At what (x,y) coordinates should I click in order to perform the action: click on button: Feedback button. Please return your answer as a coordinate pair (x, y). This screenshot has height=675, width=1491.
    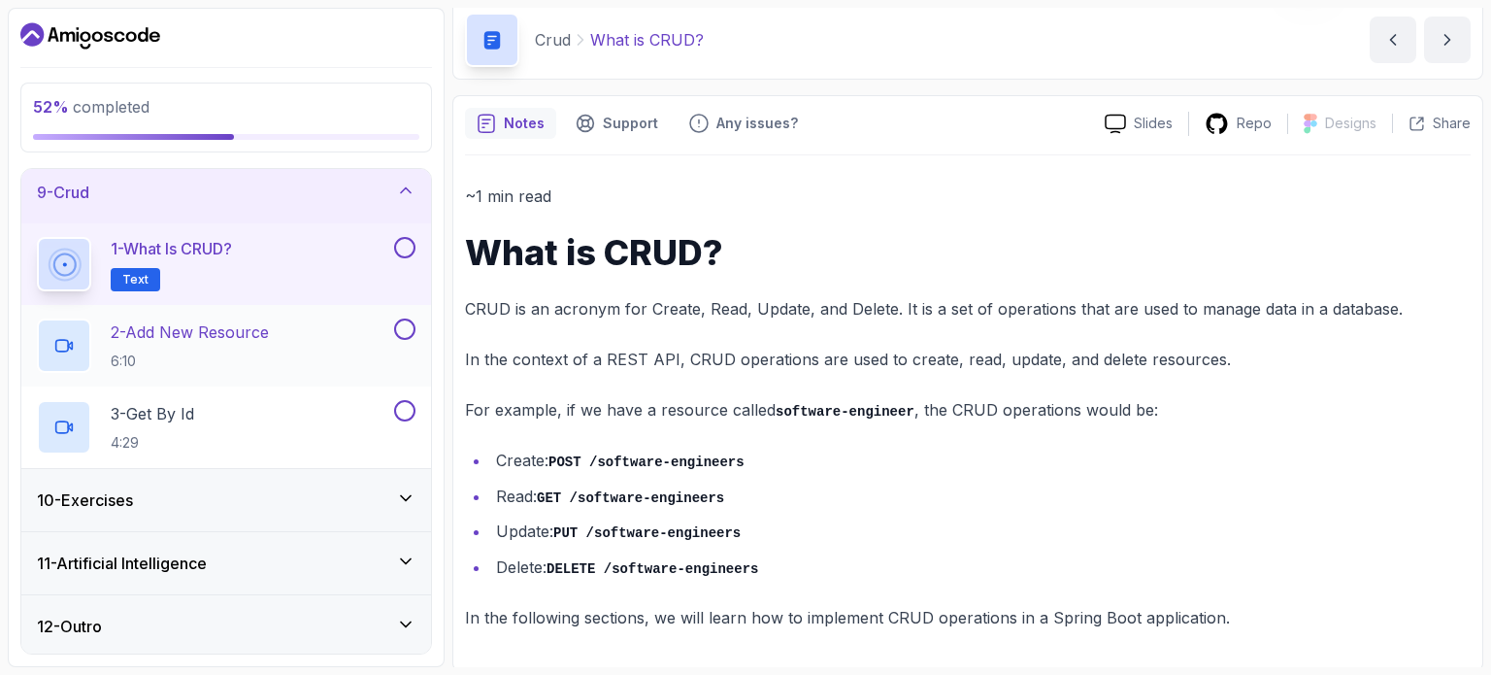
    Looking at the image, I should click on (744, 123).